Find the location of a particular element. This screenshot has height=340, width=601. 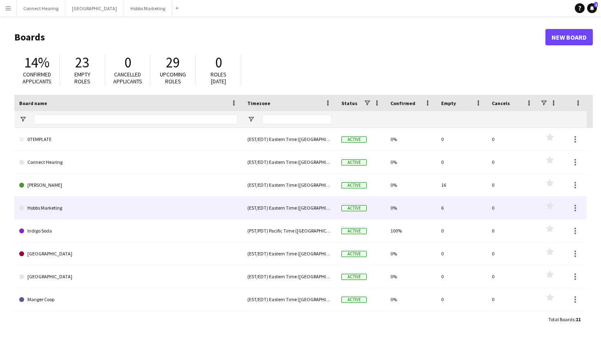

input: Board name Filter Input is located at coordinates (136, 119).